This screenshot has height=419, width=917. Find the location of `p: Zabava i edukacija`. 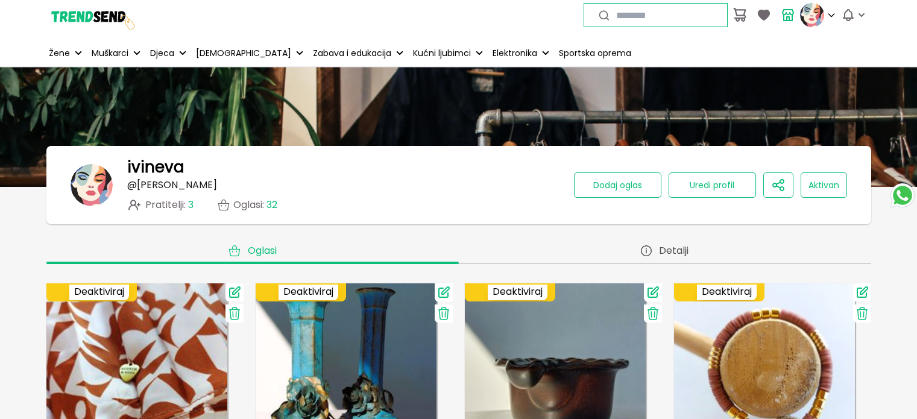

p: Zabava i edukacija is located at coordinates (352, 53).